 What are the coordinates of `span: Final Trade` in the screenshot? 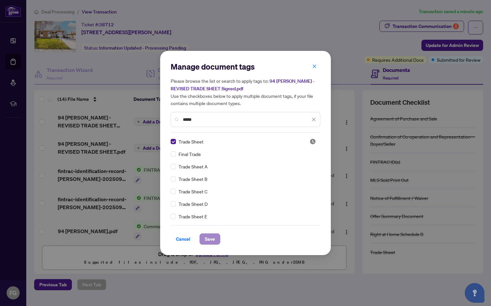 It's located at (190, 154).